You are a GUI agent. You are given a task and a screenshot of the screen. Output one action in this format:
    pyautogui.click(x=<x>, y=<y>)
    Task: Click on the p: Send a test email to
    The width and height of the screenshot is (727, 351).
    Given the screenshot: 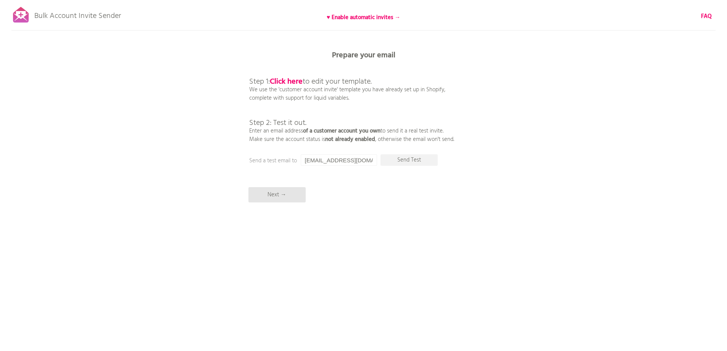 What is the action you would take?
    pyautogui.click(x=326, y=161)
    